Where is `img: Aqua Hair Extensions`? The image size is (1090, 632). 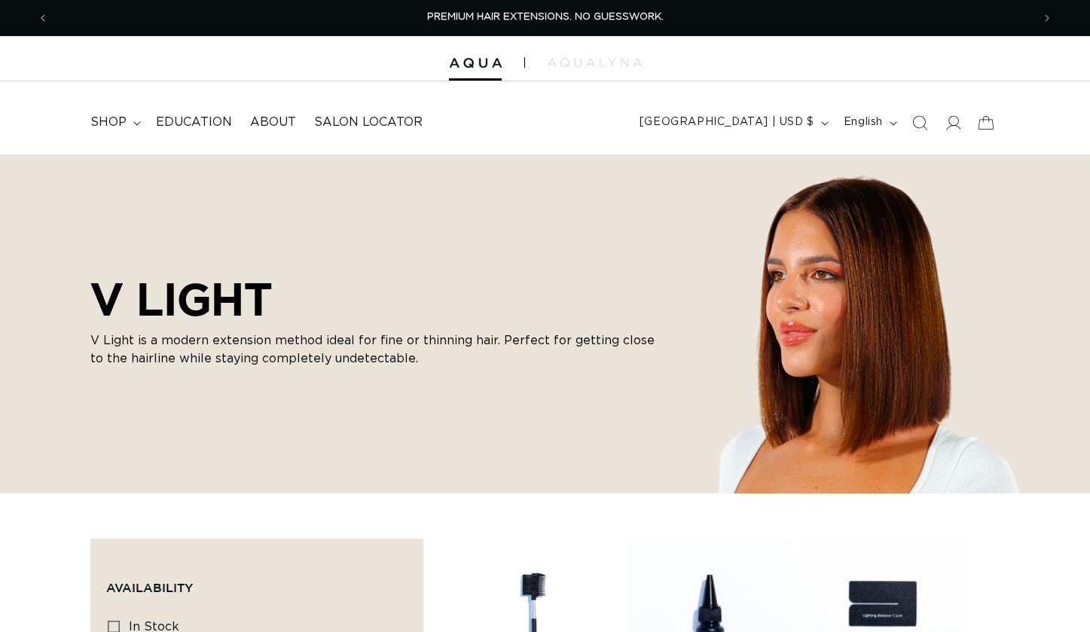 img: Aqua Hair Extensions is located at coordinates (475, 63).